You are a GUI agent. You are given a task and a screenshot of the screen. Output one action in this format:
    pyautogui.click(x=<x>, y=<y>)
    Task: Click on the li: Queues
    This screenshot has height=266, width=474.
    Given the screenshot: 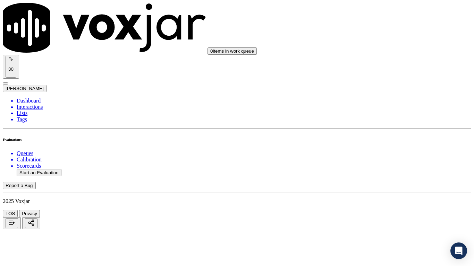 What is the action you would take?
    pyautogui.click(x=244, y=154)
    